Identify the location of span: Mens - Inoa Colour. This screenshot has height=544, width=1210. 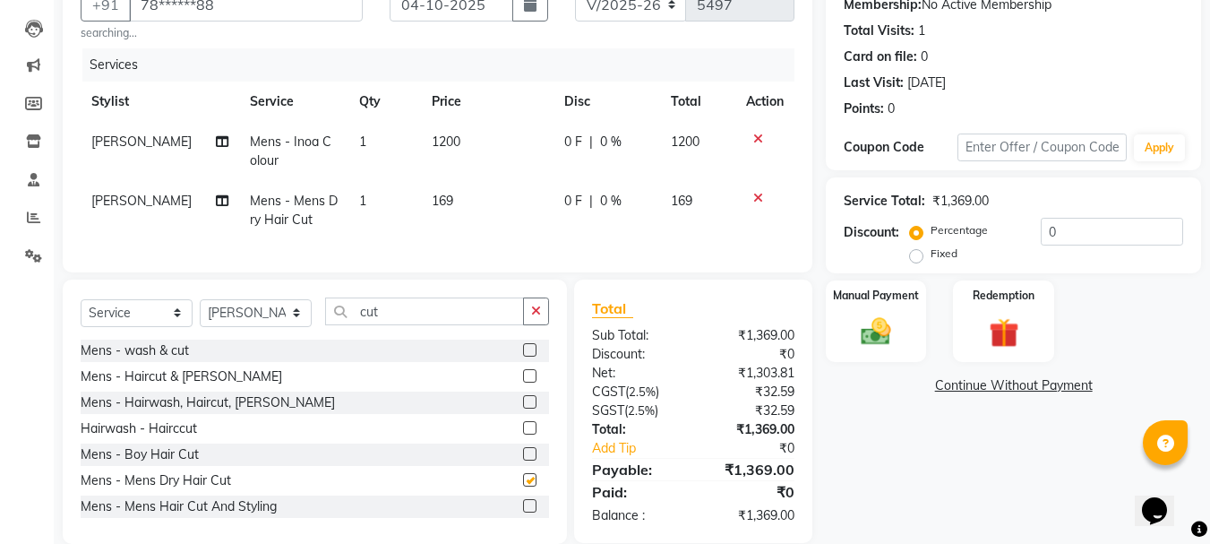
(290, 151).